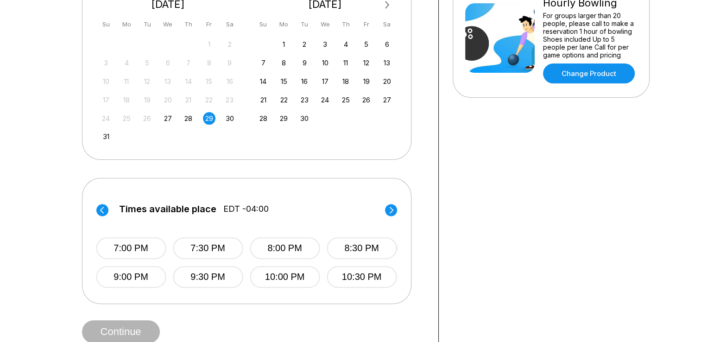 This screenshot has width=701, height=342. I want to click on div: Choose Tuesday, September 9th, 2025, so click(305, 63).